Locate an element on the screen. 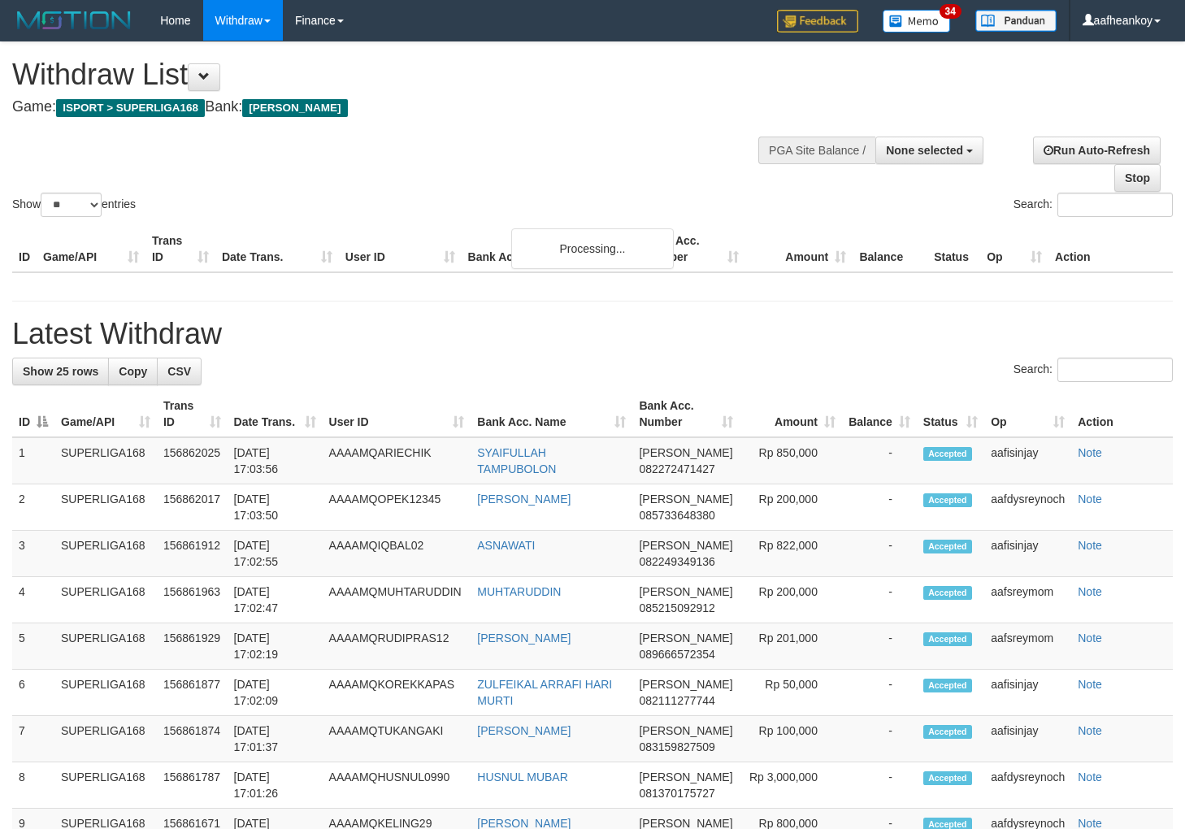  th: Game/API: activate to sort column ascending is located at coordinates (106, 414).